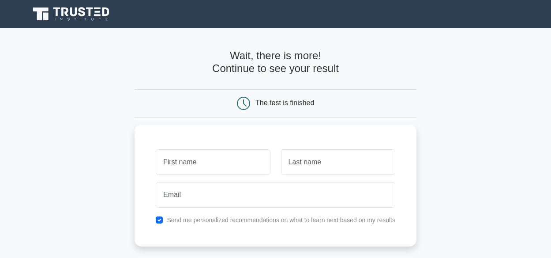 This screenshot has height=258, width=551. What do you see at coordinates (275, 195) in the screenshot?
I see `input: Email` at bounding box center [275, 195].